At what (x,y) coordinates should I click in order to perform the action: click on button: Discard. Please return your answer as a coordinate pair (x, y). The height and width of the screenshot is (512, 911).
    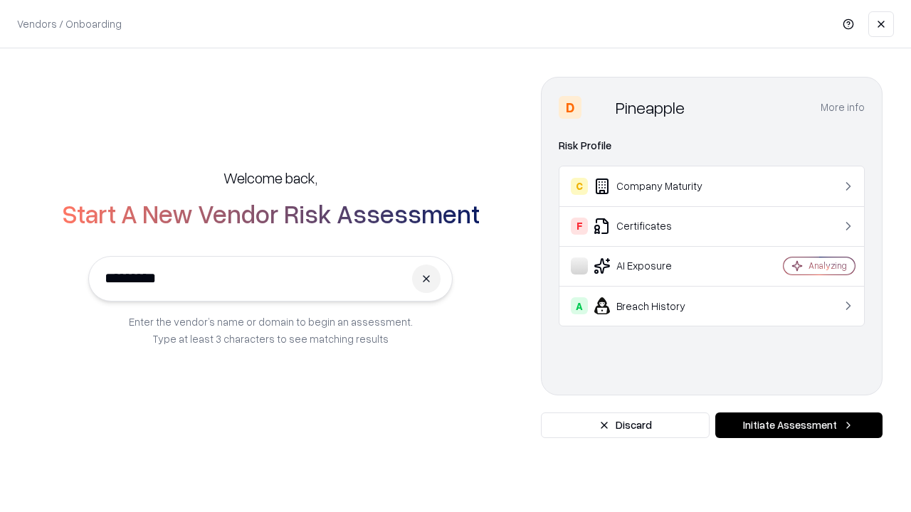
    Looking at the image, I should click on (625, 425).